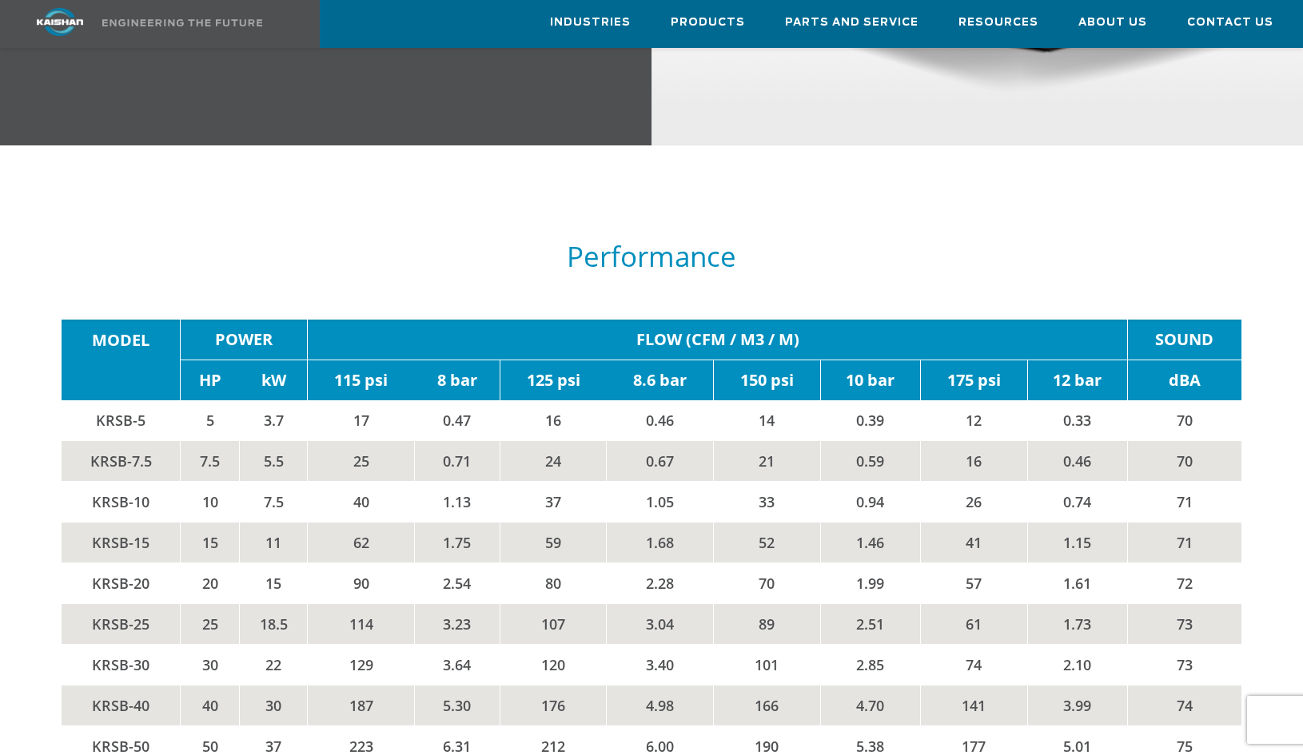 Image resolution: width=1303 pixels, height=755 pixels. I want to click on td: 4.70, so click(870, 706).